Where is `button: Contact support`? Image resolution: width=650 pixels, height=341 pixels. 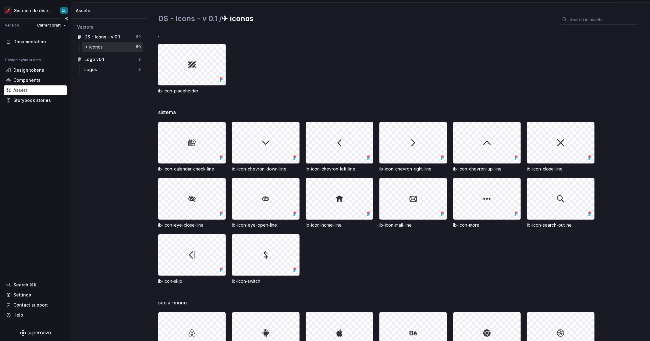
button: Contact support is located at coordinates (35, 305).